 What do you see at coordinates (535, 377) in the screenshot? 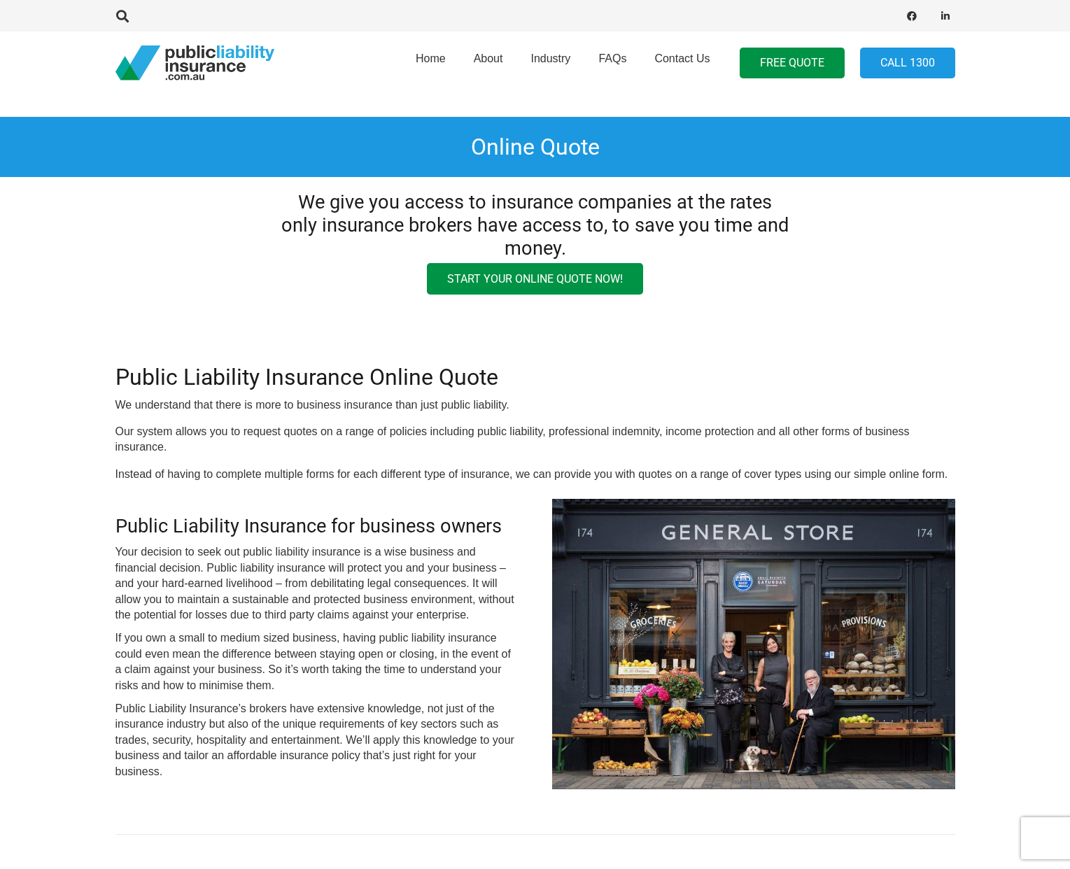
I see `h2: Public Liability Insurance Online Quote` at bounding box center [535, 377].